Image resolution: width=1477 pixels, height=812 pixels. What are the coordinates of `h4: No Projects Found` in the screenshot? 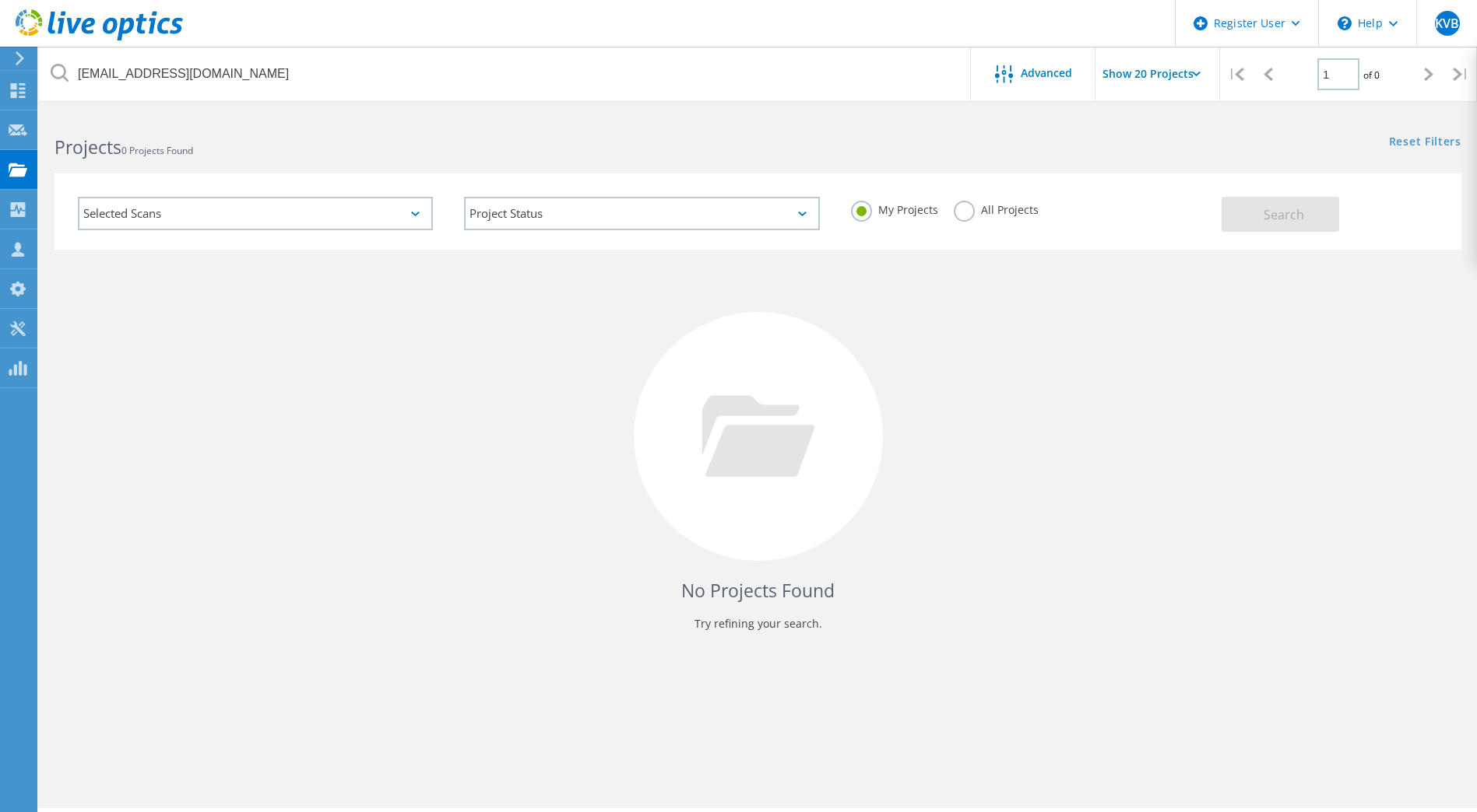 It's located at (758, 591).